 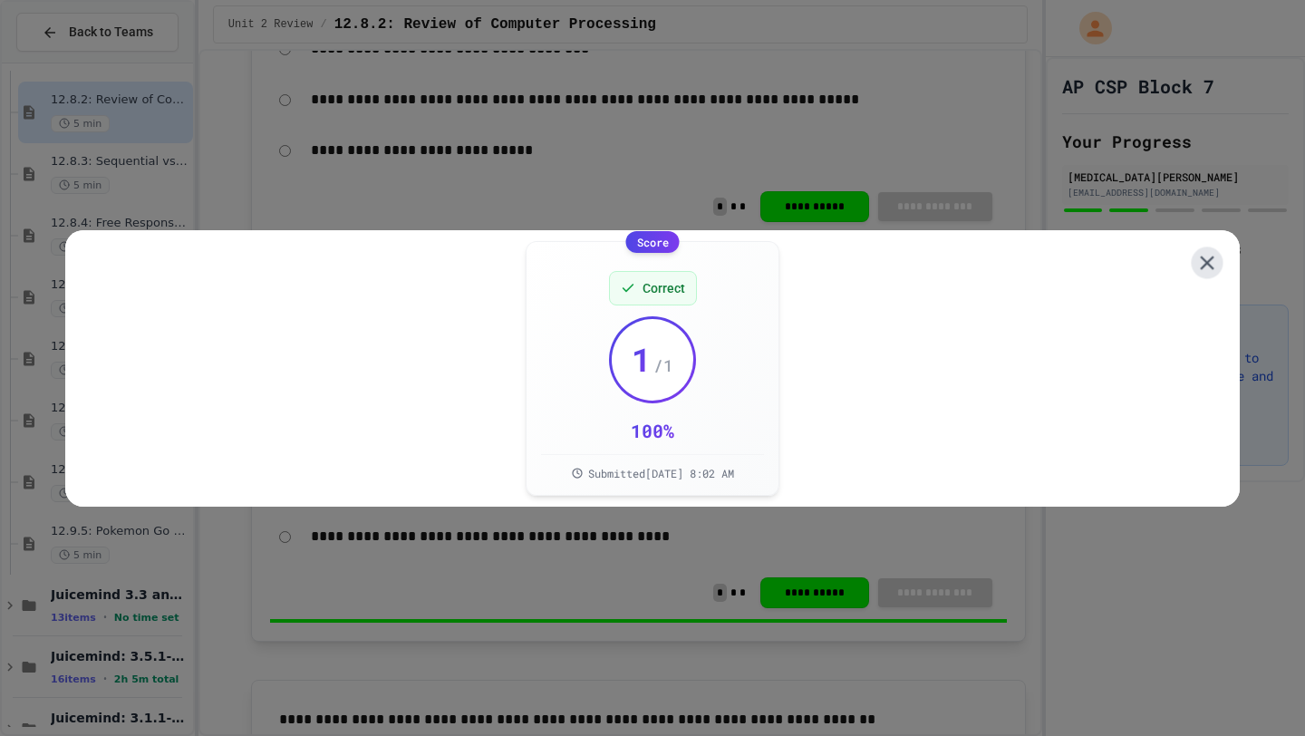 What do you see at coordinates (653, 242) in the screenshot?
I see `div: Score` at bounding box center [653, 242].